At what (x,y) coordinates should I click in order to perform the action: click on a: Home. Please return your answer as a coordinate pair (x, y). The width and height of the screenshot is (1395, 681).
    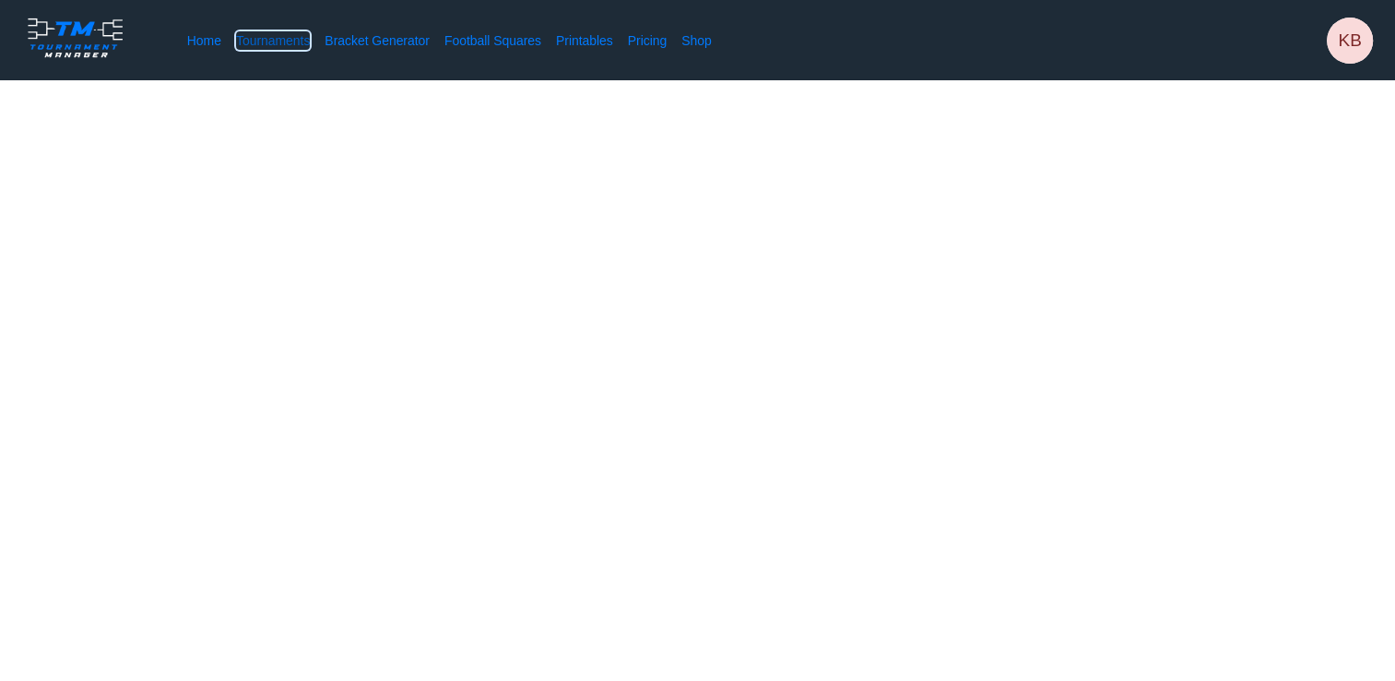
    Looking at the image, I should click on (204, 41).